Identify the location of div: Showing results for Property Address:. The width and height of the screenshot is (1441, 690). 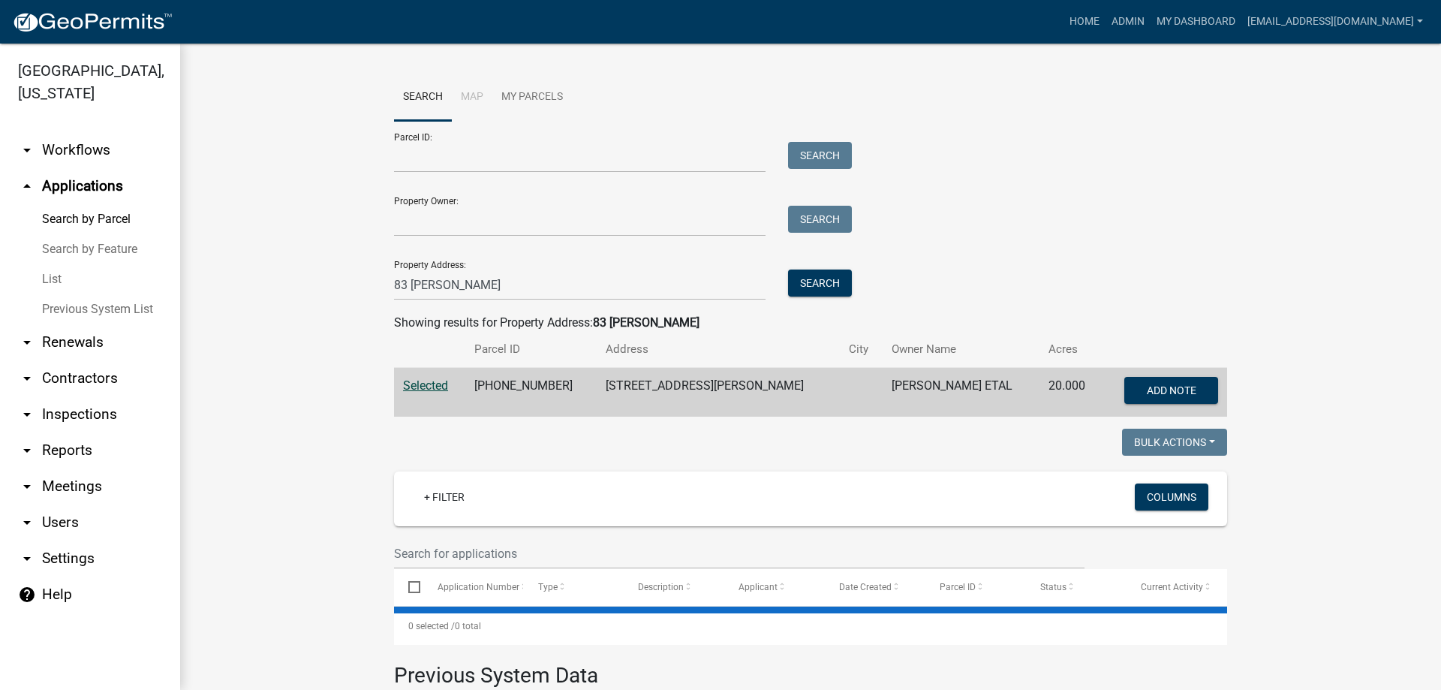
(810, 323).